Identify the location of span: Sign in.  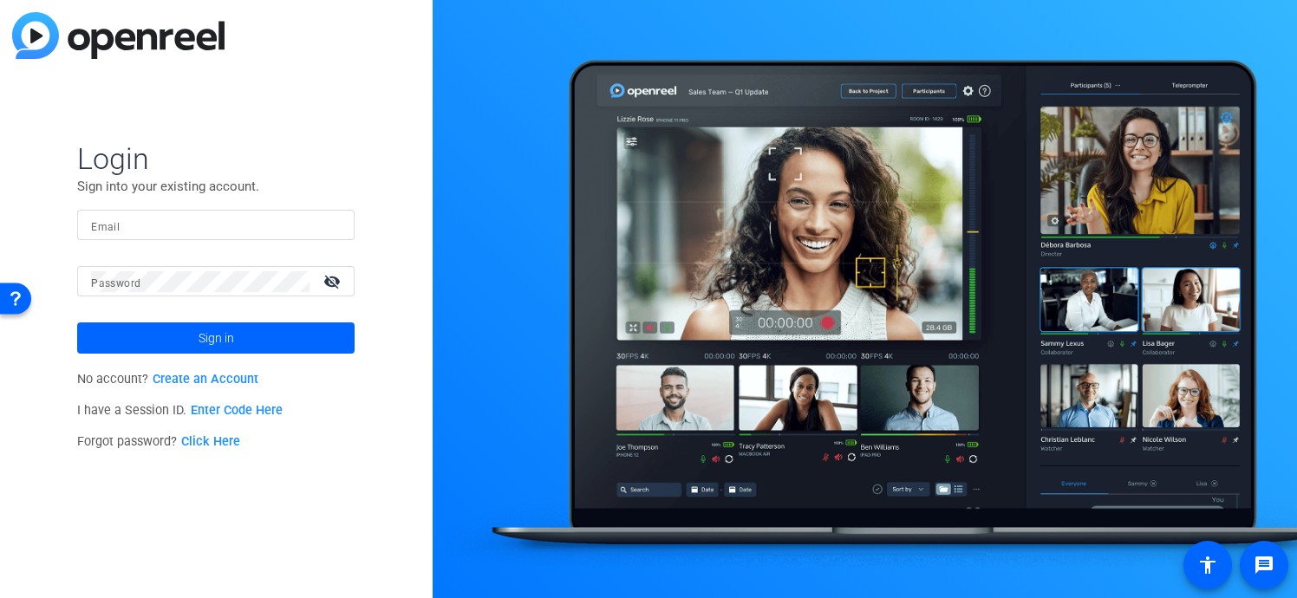
(216, 338).